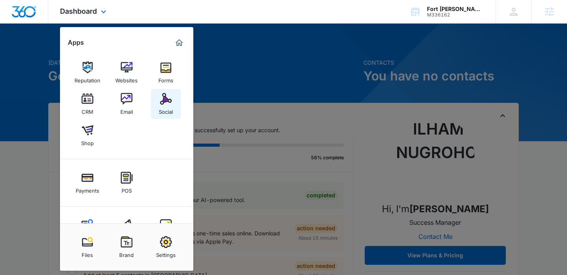 Image resolution: width=567 pixels, height=275 pixels. I want to click on a: Settings, so click(166, 247).